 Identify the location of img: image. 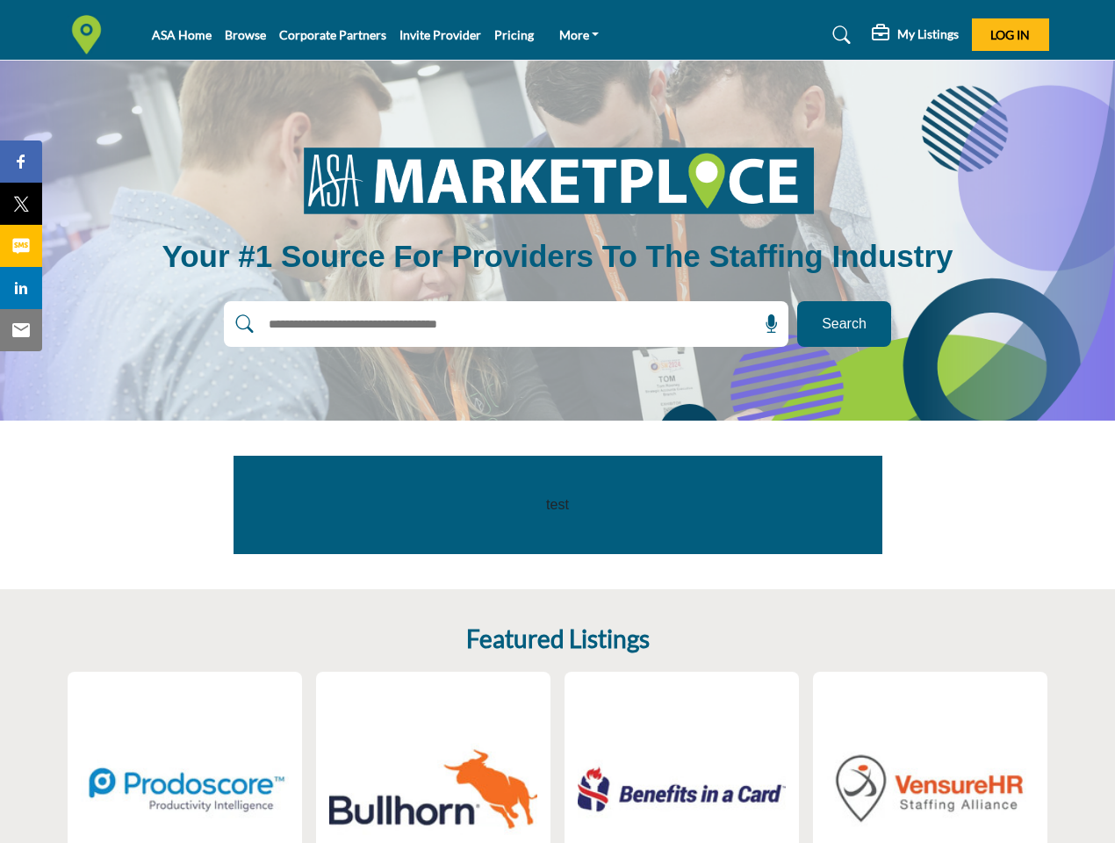
(557, 180).